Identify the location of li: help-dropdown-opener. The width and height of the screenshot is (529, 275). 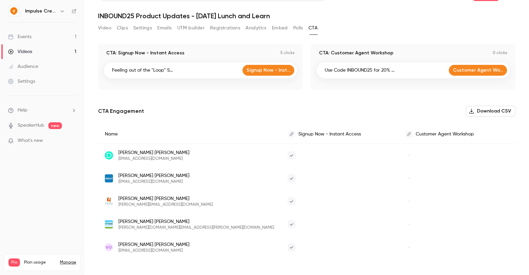
(42, 110).